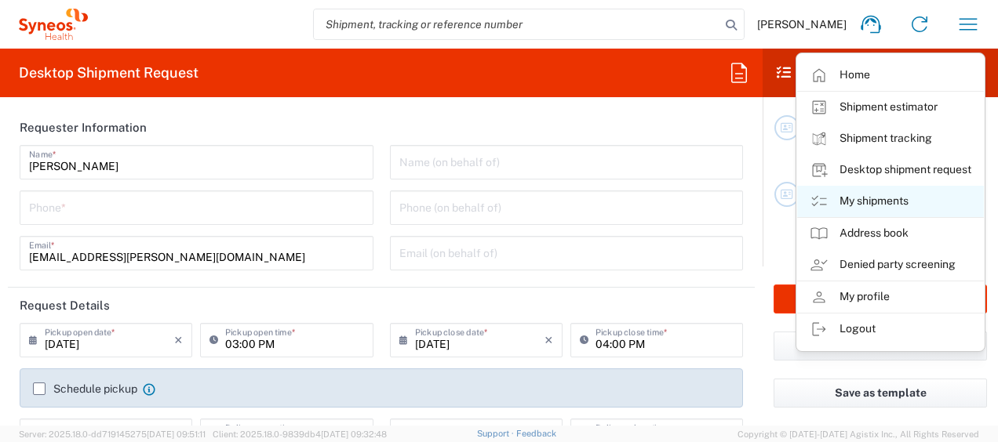 This screenshot has height=442, width=998. Describe the element at coordinates (890, 107) in the screenshot. I see `a: Shipment estimator` at that location.